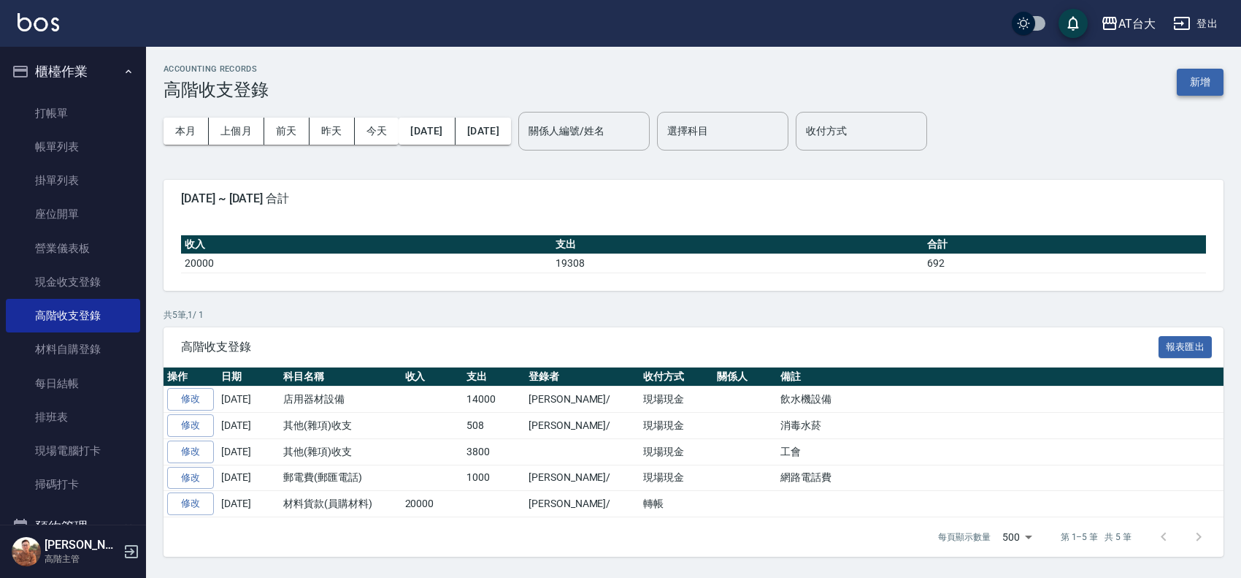 The width and height of the screenshot is (1241, 578). I want to click on p: 第 1–5 筆 共 5 筆, so click(1096, 537).